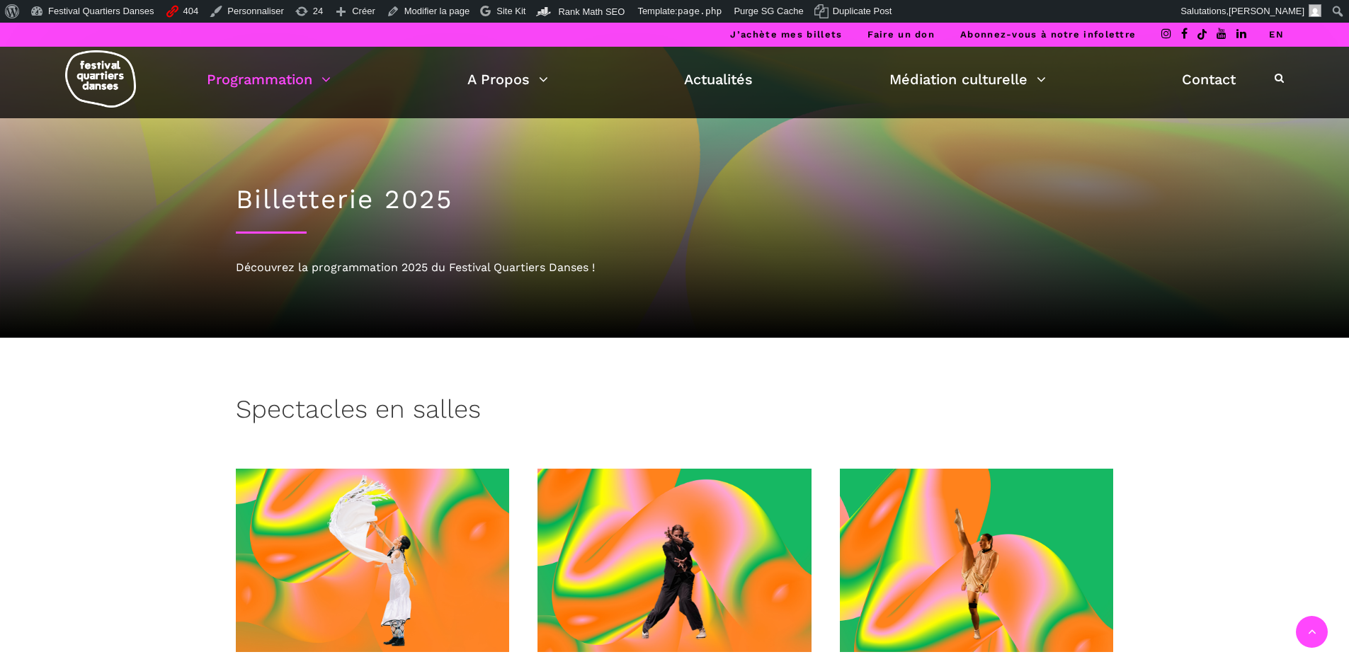  Describe the element at coordinates (675, 200) in the screenshot. I see `h1: Billetterie 2025` at that location.